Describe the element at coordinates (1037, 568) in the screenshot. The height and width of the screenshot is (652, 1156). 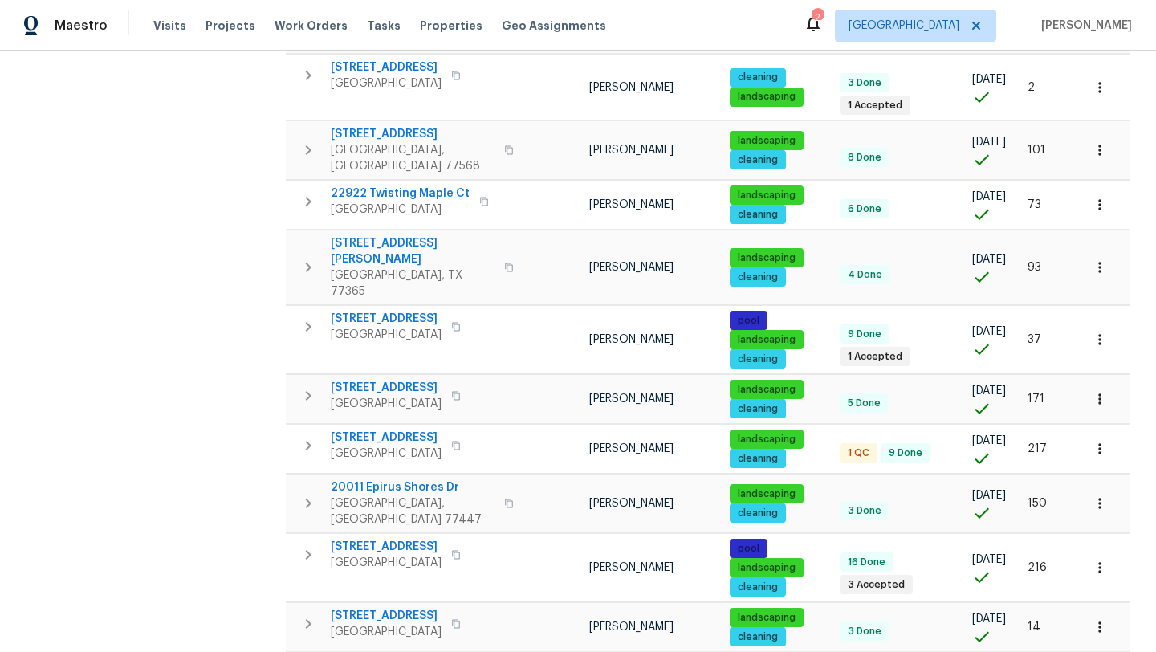
I see `span: 216` at that location.